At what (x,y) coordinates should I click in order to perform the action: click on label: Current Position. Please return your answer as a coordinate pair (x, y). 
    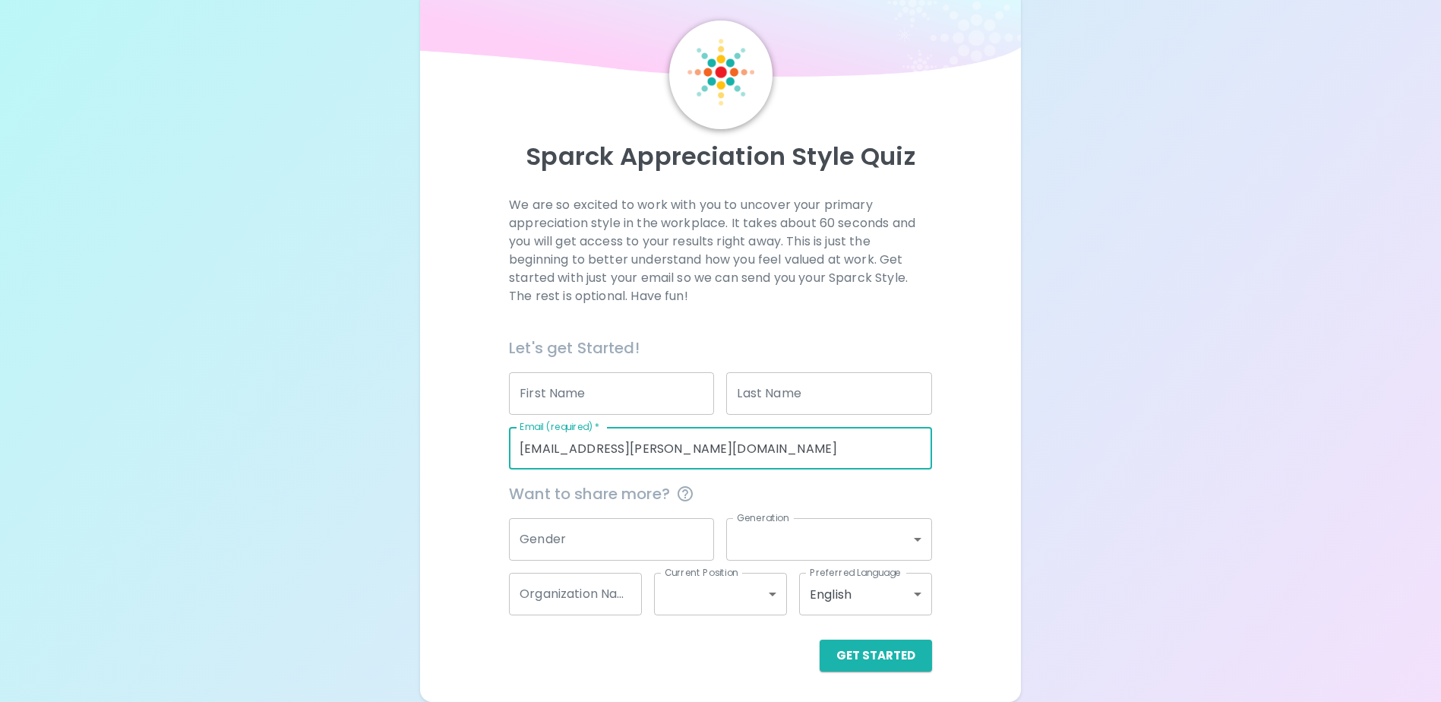
    Looking at the image, I should click on (701, 572).